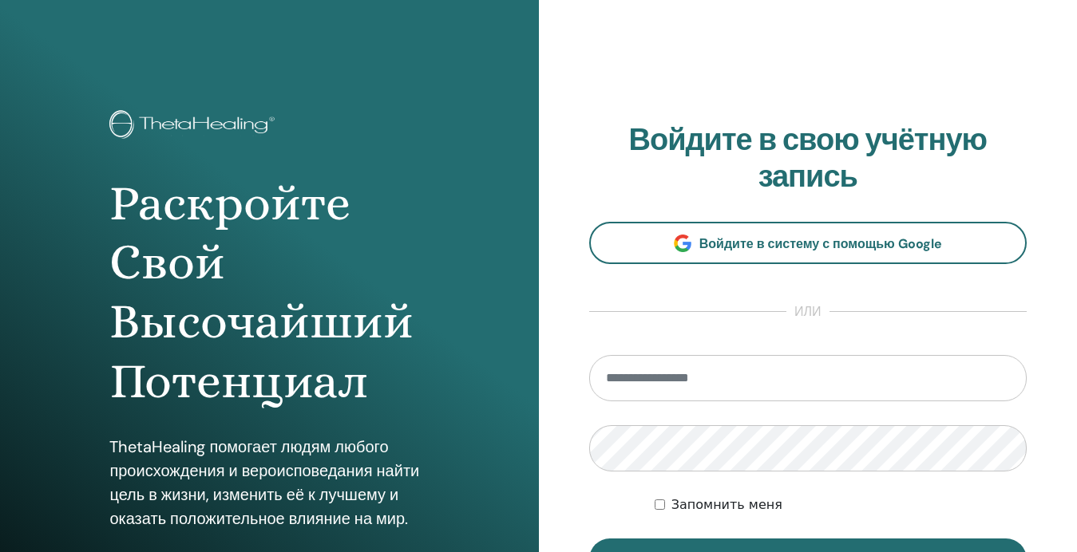 The image size is (1077, 552). What do you see at coordinates (808, 311) in the screenshot?
I see `ya-tr-span: или` at bounding box center [808, 311].